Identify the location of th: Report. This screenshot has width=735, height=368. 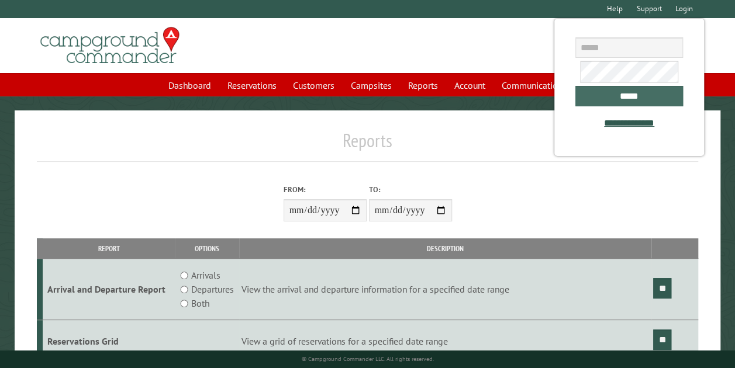
(109, 248).